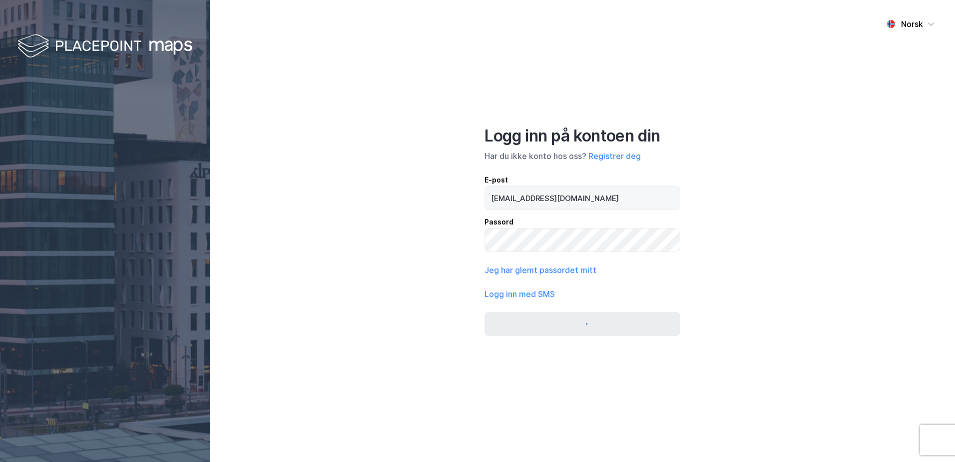  What do you see at coordinates (583, 180) in the screenshot?
I see `div: E-post` at bounding box center [583, 180].